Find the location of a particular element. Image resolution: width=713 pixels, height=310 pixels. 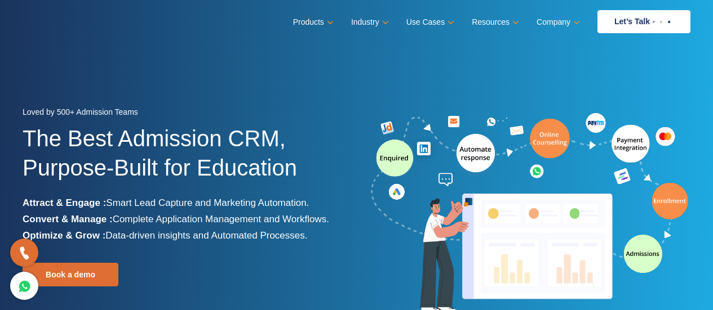

a: Resources is located at coordinates (494, 22).